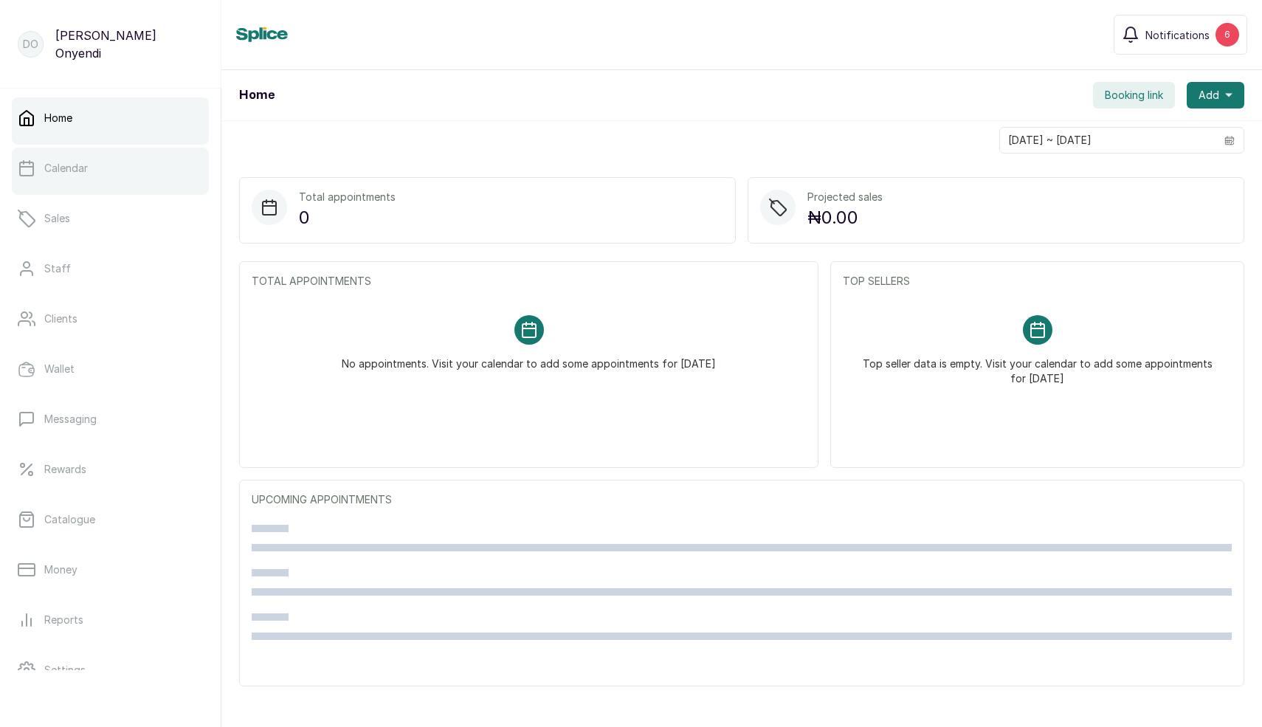 The image size is (1262, 727). Describe the element at coordinates (63, 620) in the screenshot. I see `p: Reports` at that location.